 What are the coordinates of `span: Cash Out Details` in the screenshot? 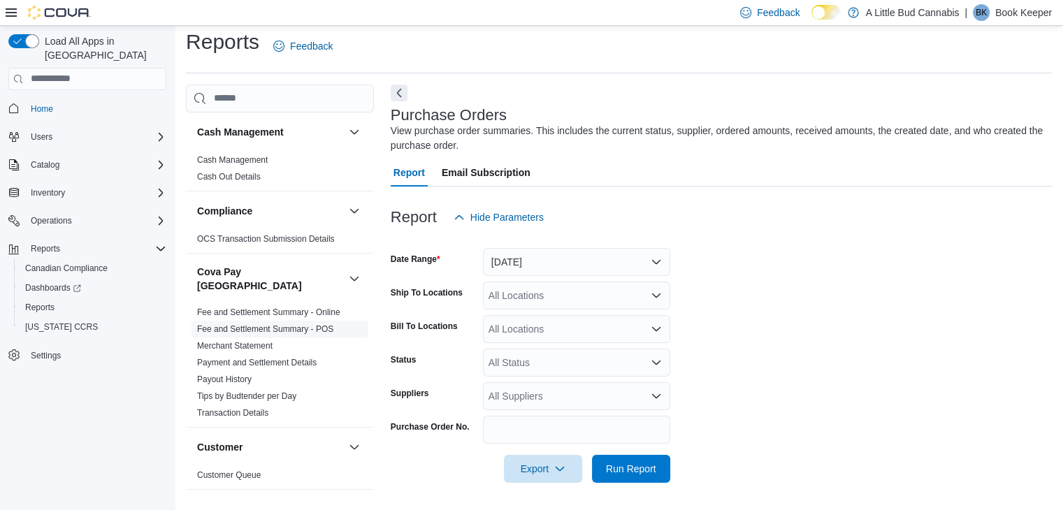 It's located at (229, 177).